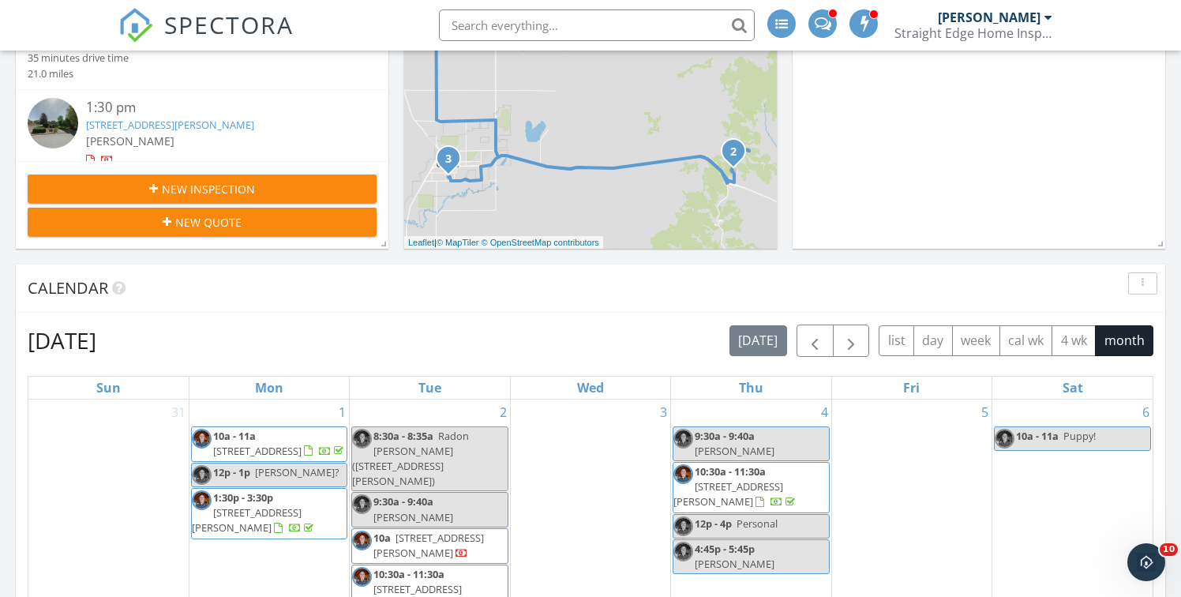  Describe the element at coordinates (713, 524) in the screenshot. I see `span: 12p - 4p` at that location.